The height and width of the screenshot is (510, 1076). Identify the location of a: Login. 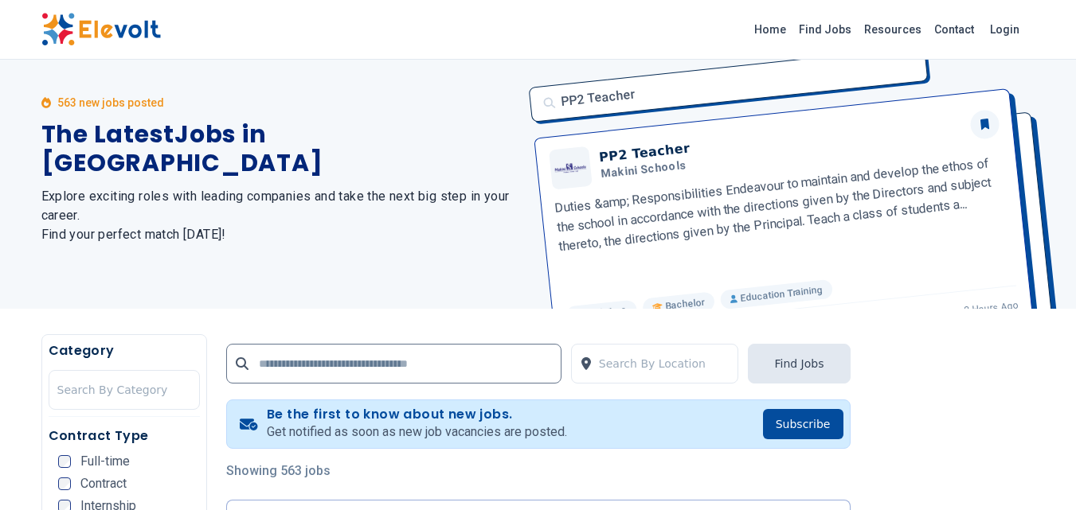
(1004, 29).